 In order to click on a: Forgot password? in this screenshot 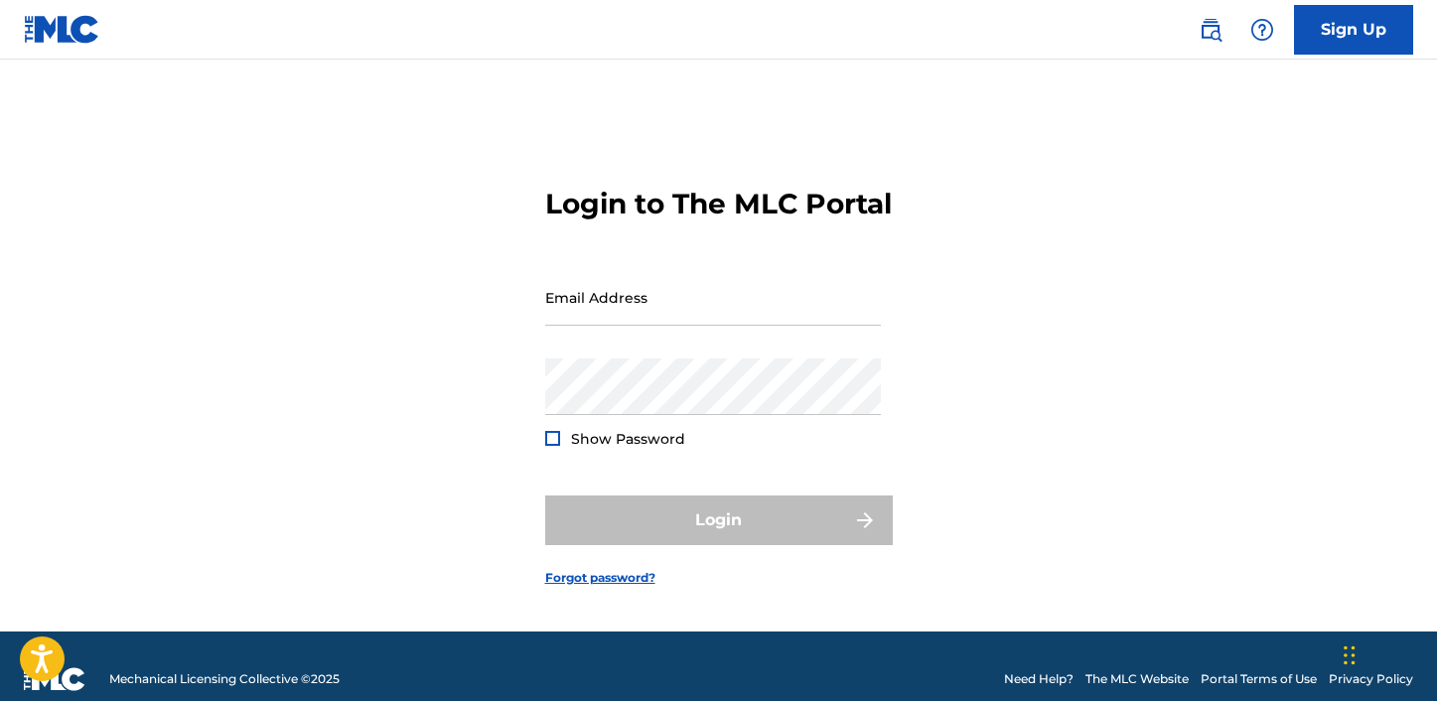, I will do `click(600, 578)`.